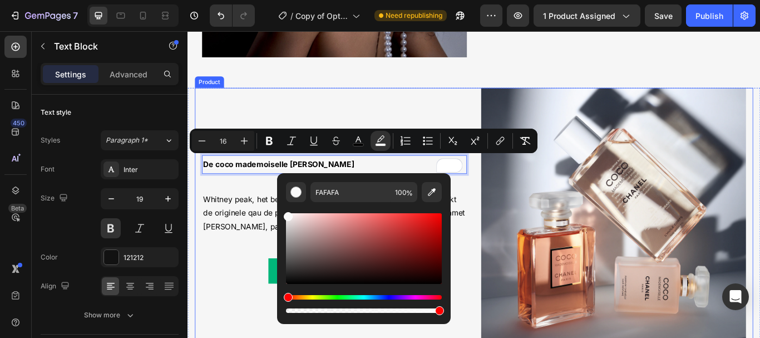 Image resolution: width=760 pixels, height=338 pixels. I want to click on button: Save, so click(663, 16).